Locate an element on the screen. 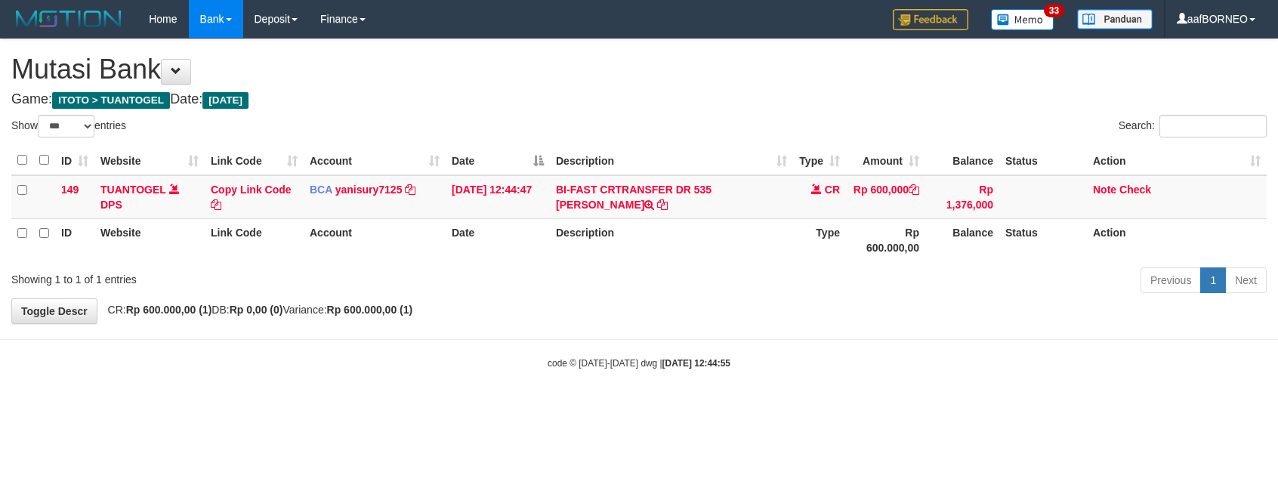 This screenshot has height=491, width=1278. th: Type: activate to sort column ascending is located at coordinates (820, 160).